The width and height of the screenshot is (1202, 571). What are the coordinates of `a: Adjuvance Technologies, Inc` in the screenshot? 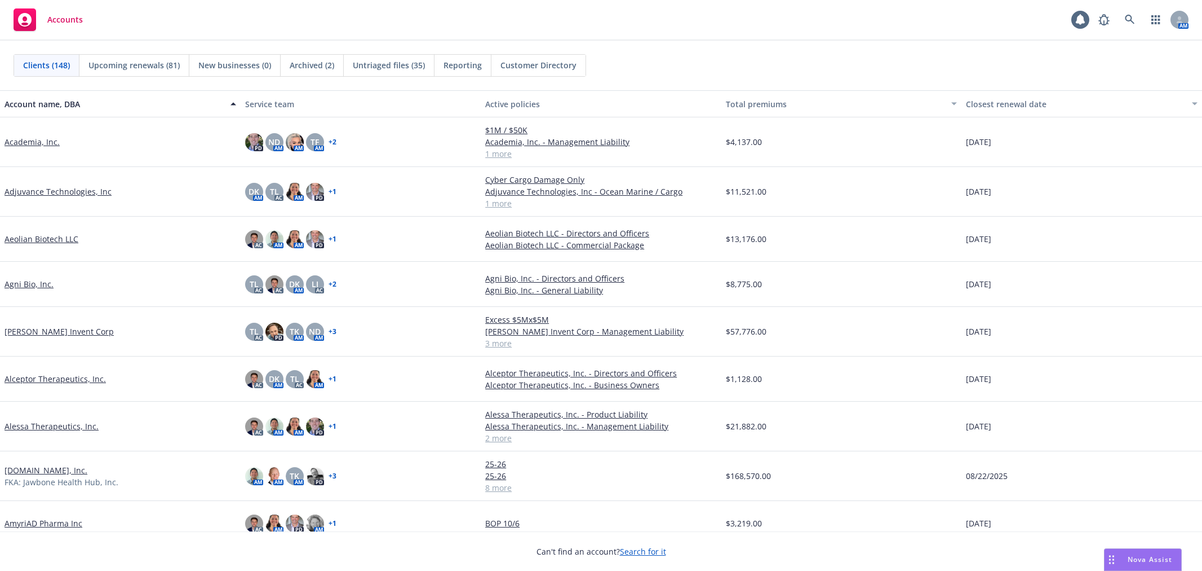 It's located at (58, 191).